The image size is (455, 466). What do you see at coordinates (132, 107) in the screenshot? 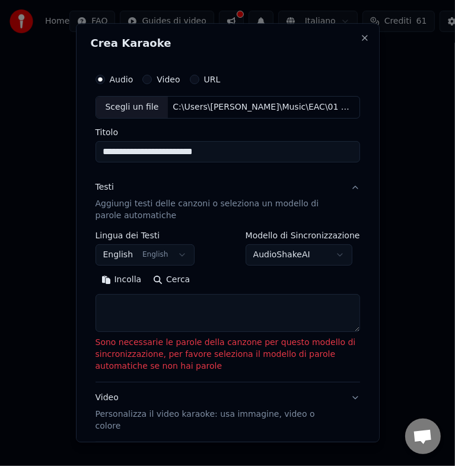
I see `div: Scegli un file` at bounding box center [132, 107].